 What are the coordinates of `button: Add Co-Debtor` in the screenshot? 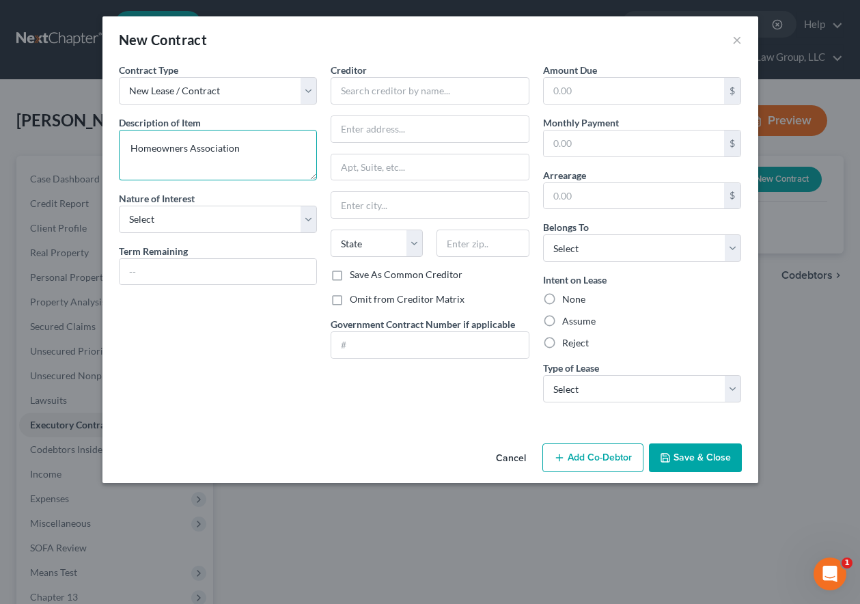 It's located at (593, 458).